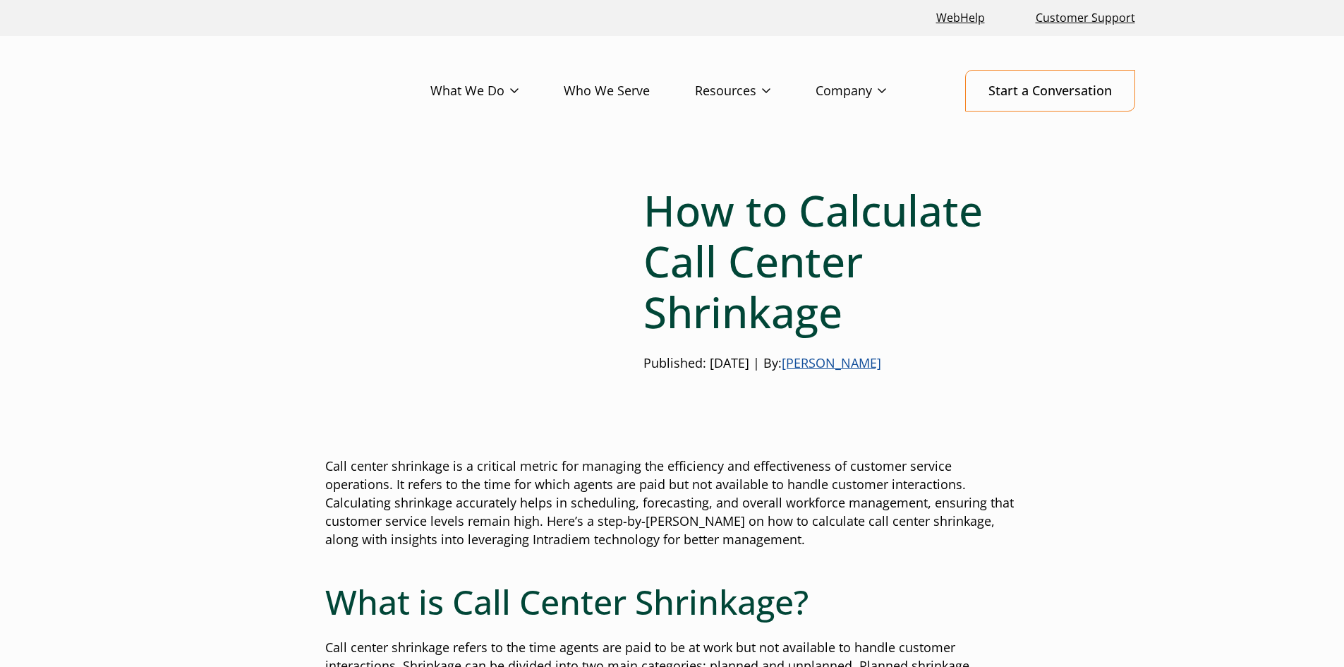 The width and height of the screenshot is (1344, 667). Describe the element at coordinates (672, 503) in the screenshot. I see `p: Call center shrinkage is a critical metric for managing the efficiency and effectiveness of custo...` at that location.